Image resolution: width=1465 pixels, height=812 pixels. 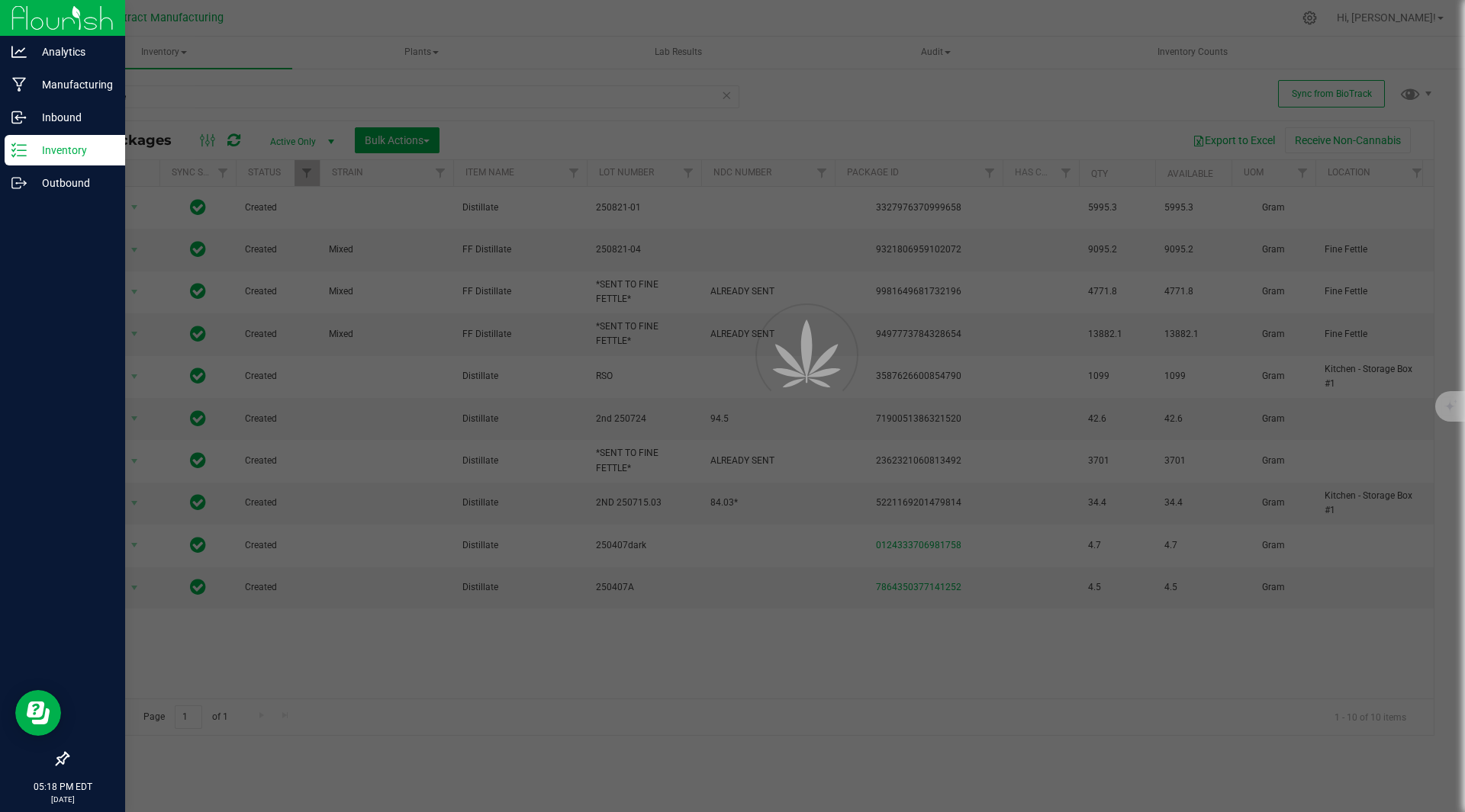 I want to click on inline-svg: Manufacturing, so click(x=19, y=85).